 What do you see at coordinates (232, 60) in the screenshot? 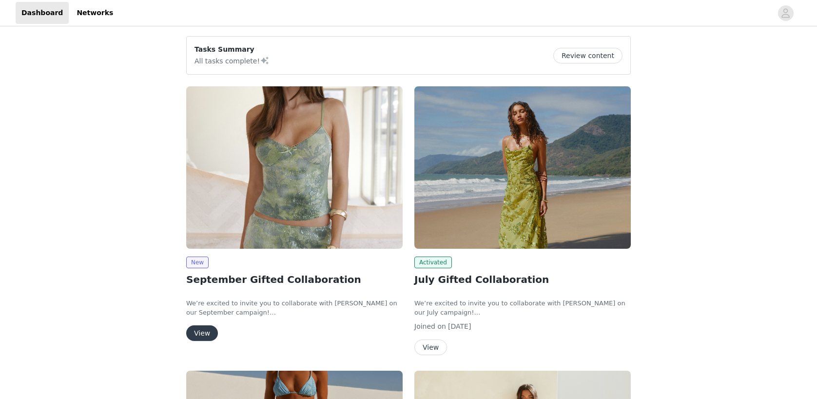
I see `p: All tasks complete!` at bounding box center [232, 60].